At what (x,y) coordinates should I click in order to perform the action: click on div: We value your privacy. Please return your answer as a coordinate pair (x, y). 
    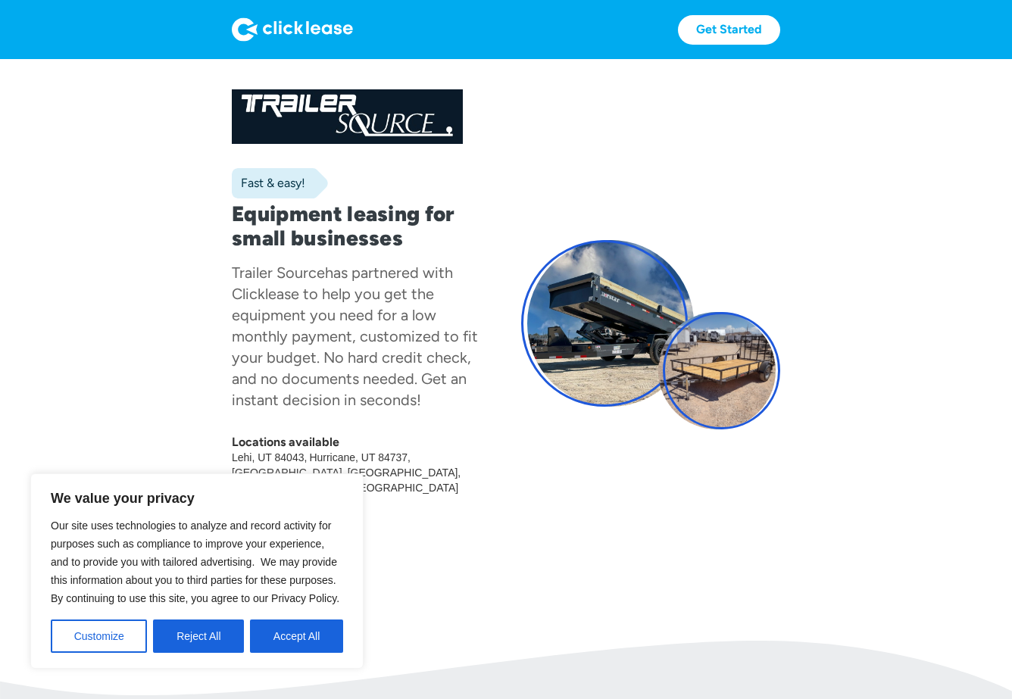
    Looking at the image, I should click on (197, 571).